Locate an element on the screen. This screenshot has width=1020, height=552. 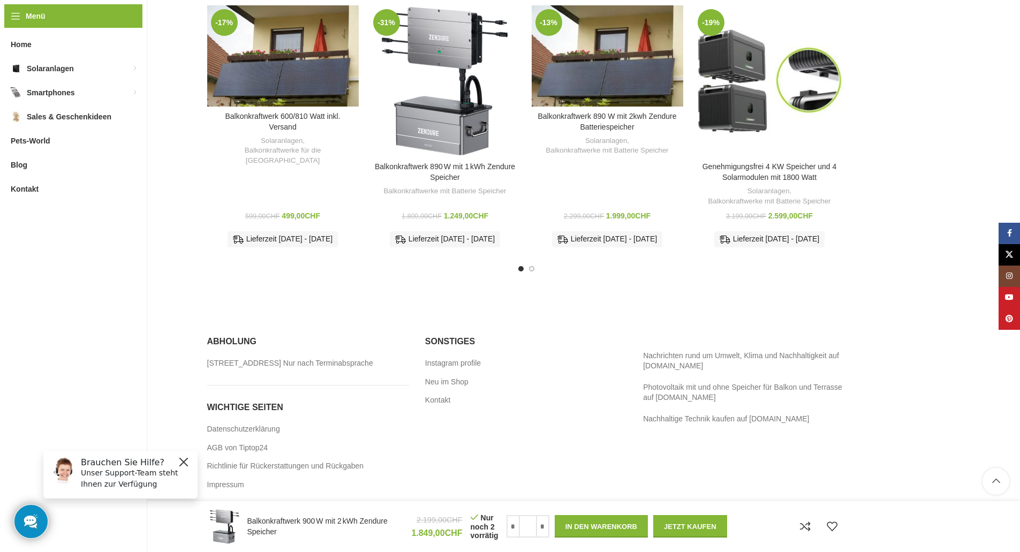
span: -19% is located at coordinates (711, 22).